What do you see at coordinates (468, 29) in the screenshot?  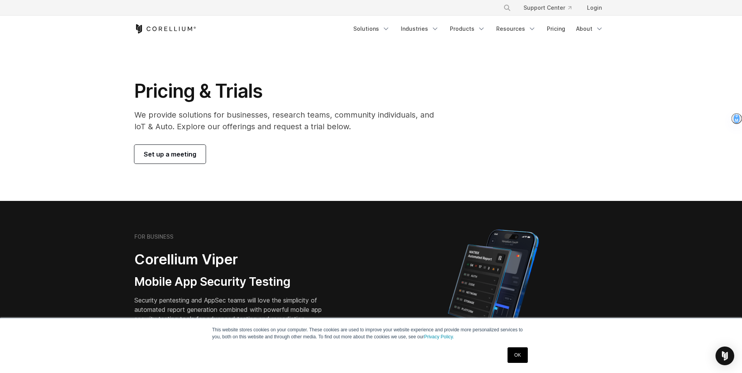 I see `a: Products` at bounding box center [468, 29].